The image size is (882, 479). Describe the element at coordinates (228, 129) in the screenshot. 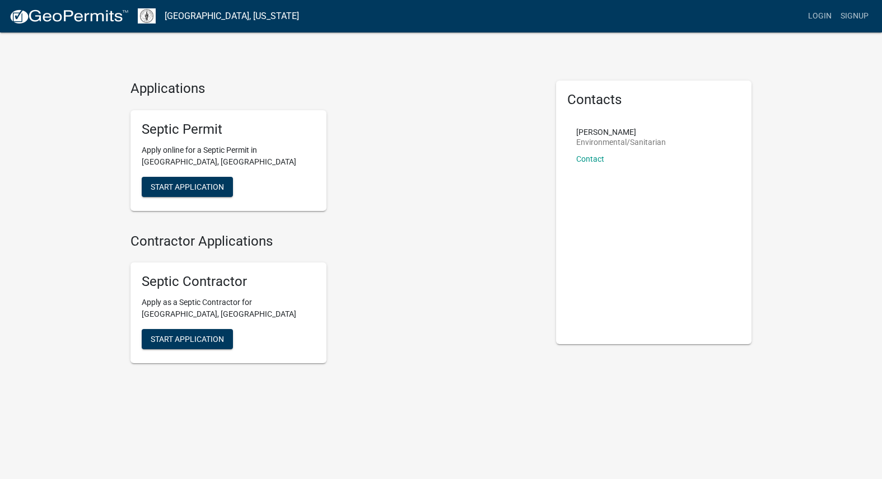

I see `h5: Septic Permit` at that location.